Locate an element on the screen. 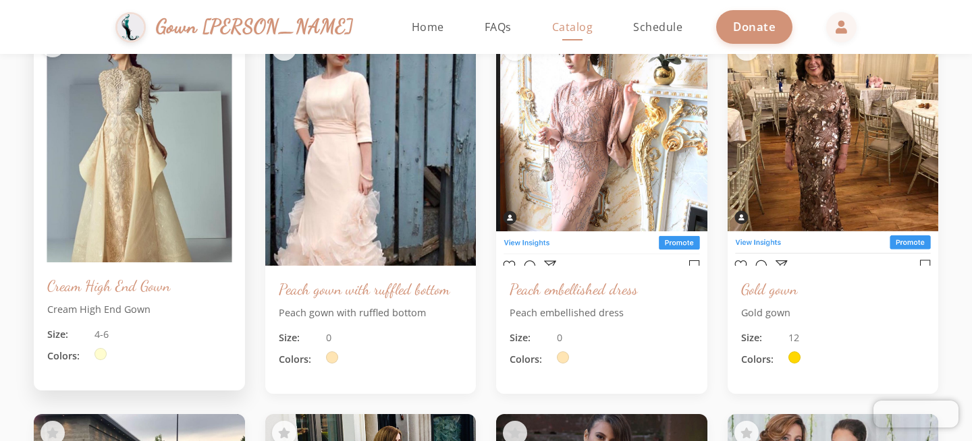 The width and height of the screenshot is (972, 441). a: Donate is located at coordinates (754, 26).